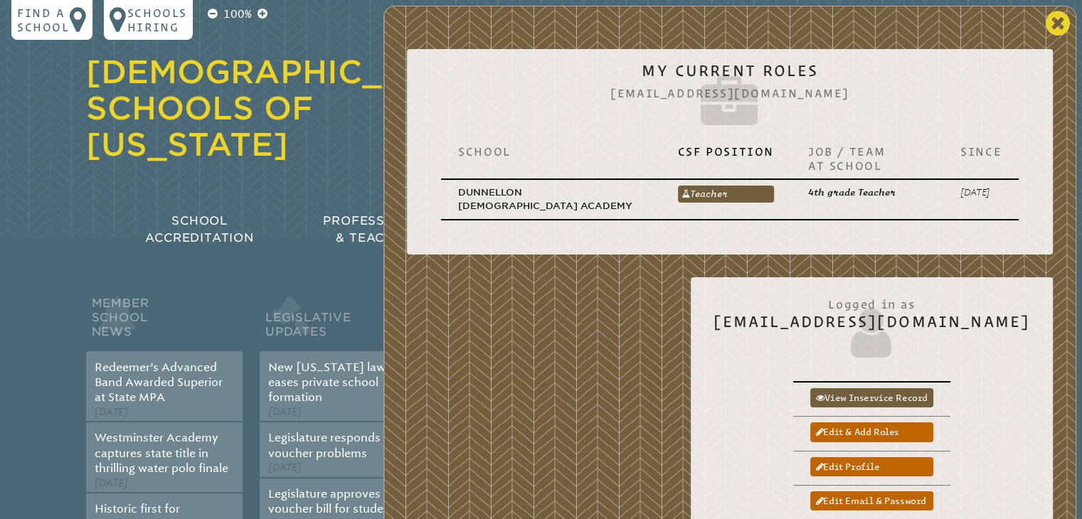 This screenshot has width=1082, height=519. Describe the element at coordinates (730, 97) in the screenshot. I see `h2: My Current Roles` at that location.